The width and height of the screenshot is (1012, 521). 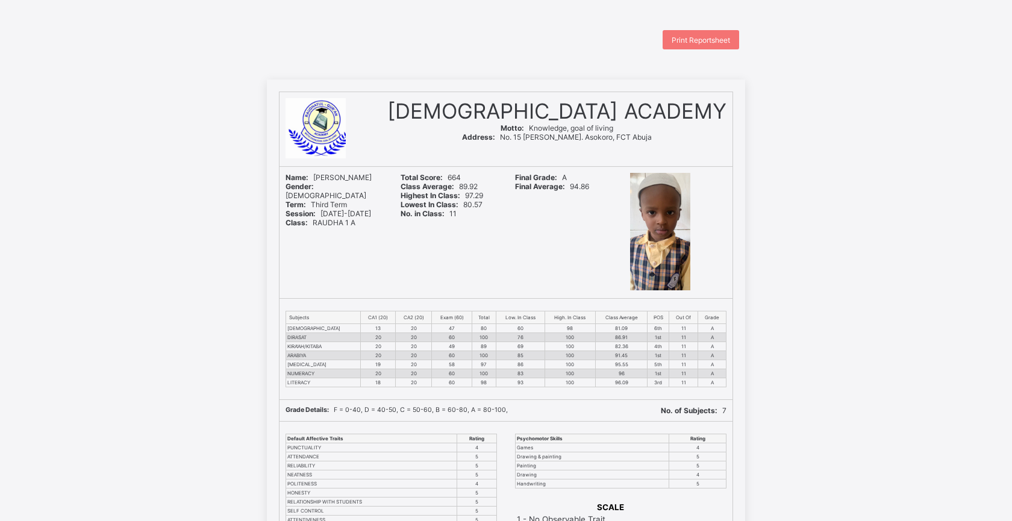 What do you see at coordinates (592, 465) in the screenshot?
I see `td: Painting` at bounding box center [592, 465].